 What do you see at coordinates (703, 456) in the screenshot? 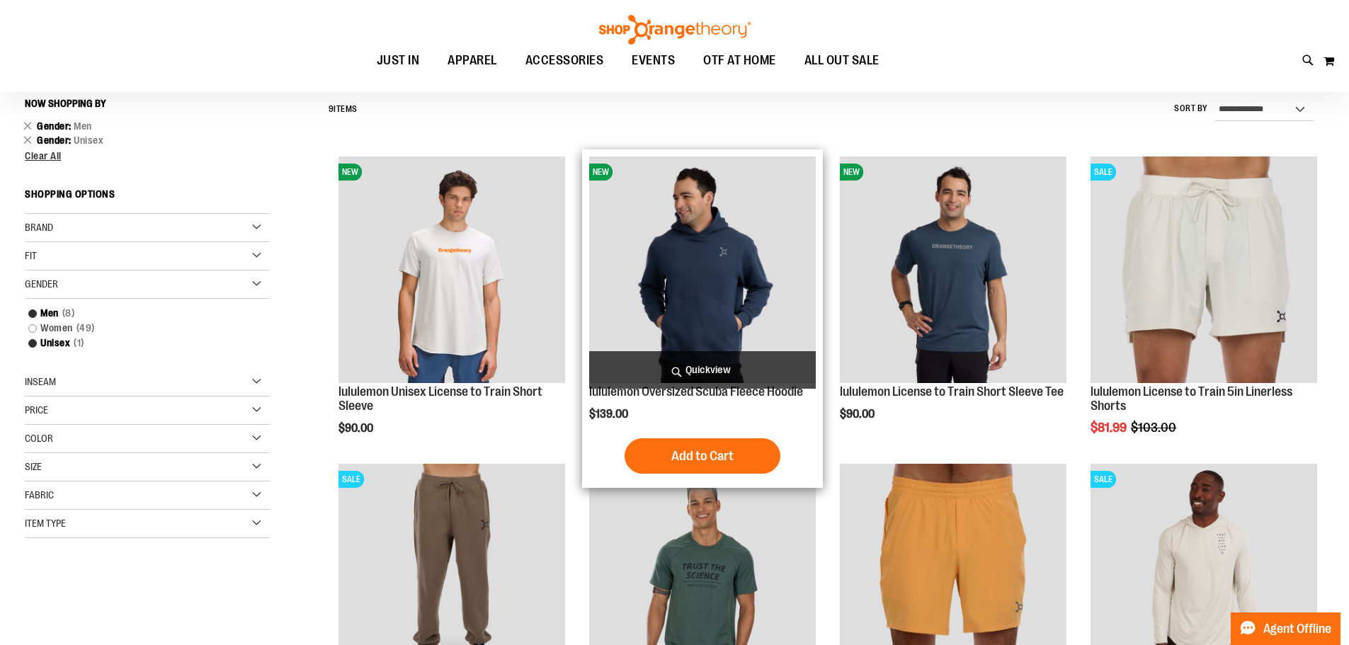
I see `span: Add to Cart` at bounding box center [703, 456].